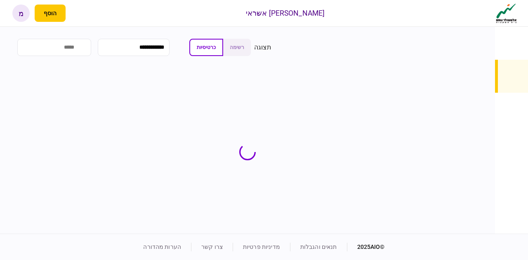  Describe the element at coordinates (366, 247) in the screenshot. I see `div: © 2025 AIO` at that location.